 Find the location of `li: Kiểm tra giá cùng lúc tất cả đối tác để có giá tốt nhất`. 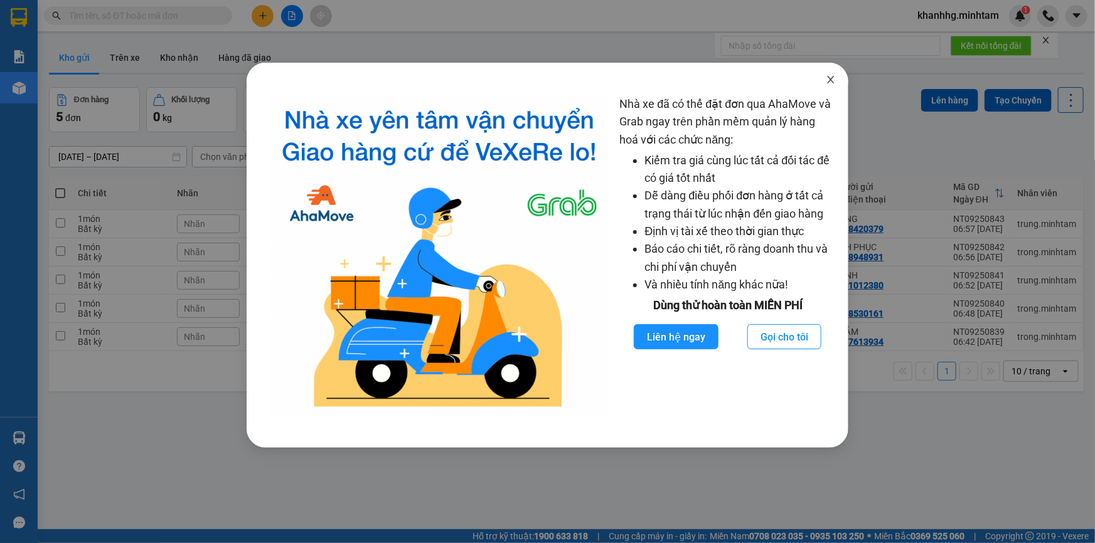

li: Kiểm tra giá cùng lúc tất cả đối tác để có giá tốt nhất is located at coordinates (740, 169).